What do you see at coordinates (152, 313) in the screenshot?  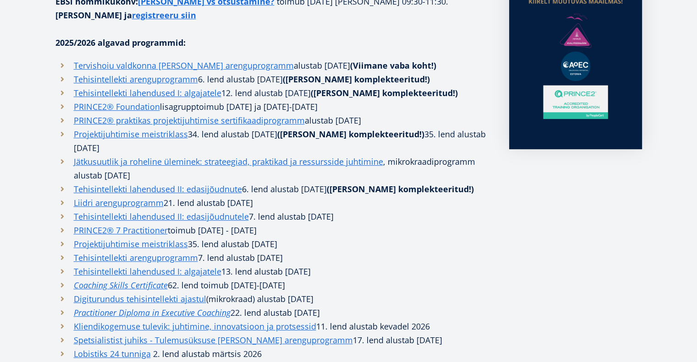 I see `em: Practitioner Diploma in Executive Coaching` at bounding box center [152, 313].